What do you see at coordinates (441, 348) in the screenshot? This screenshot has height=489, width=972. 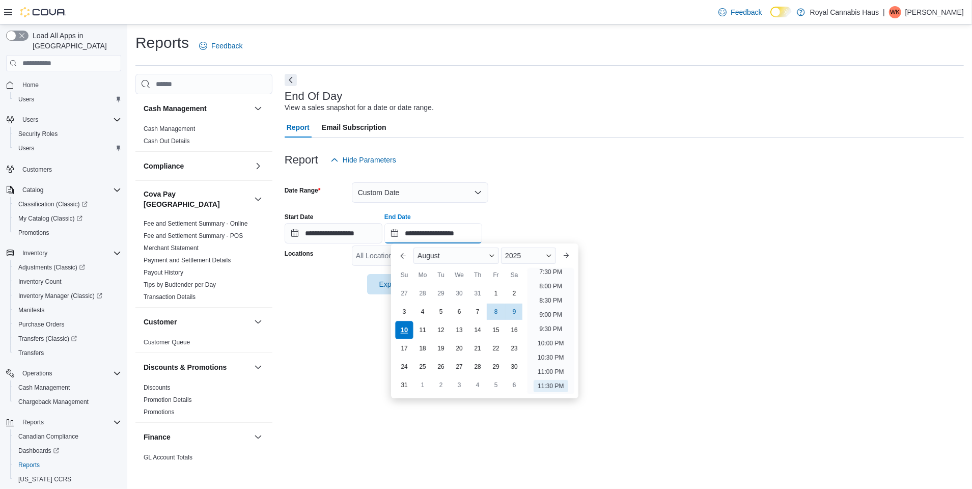 I see `div: day-19` at bounding box center [441, 348].